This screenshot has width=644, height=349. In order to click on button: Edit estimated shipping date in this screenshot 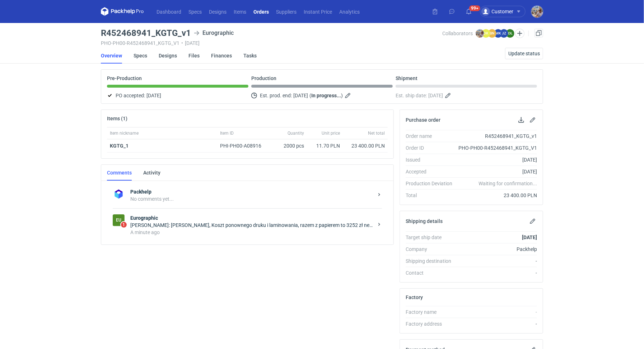, I will do `click(449, 96)`.